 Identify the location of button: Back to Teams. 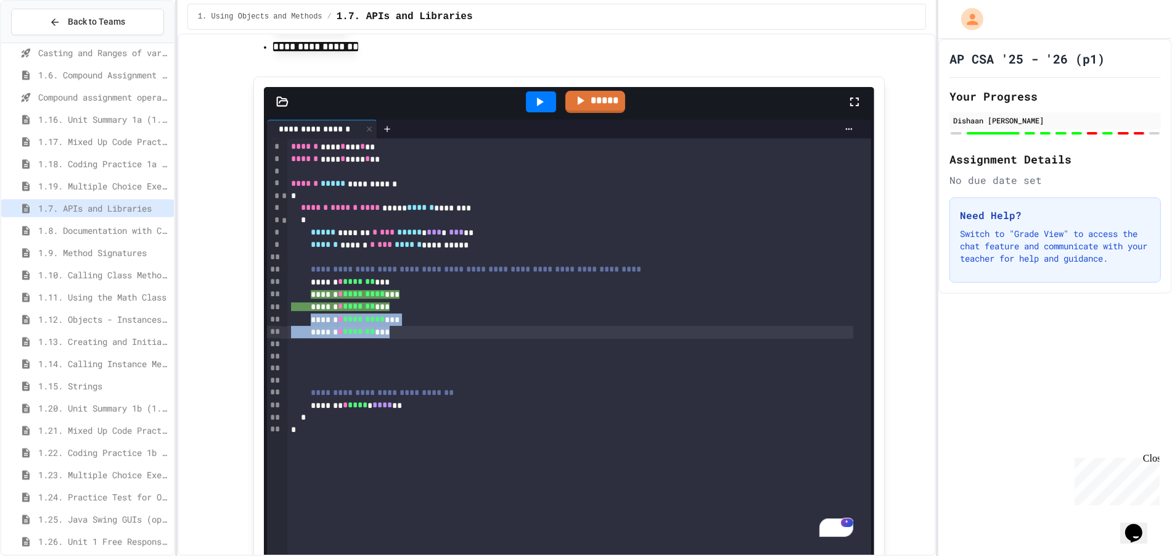
(88, 22).